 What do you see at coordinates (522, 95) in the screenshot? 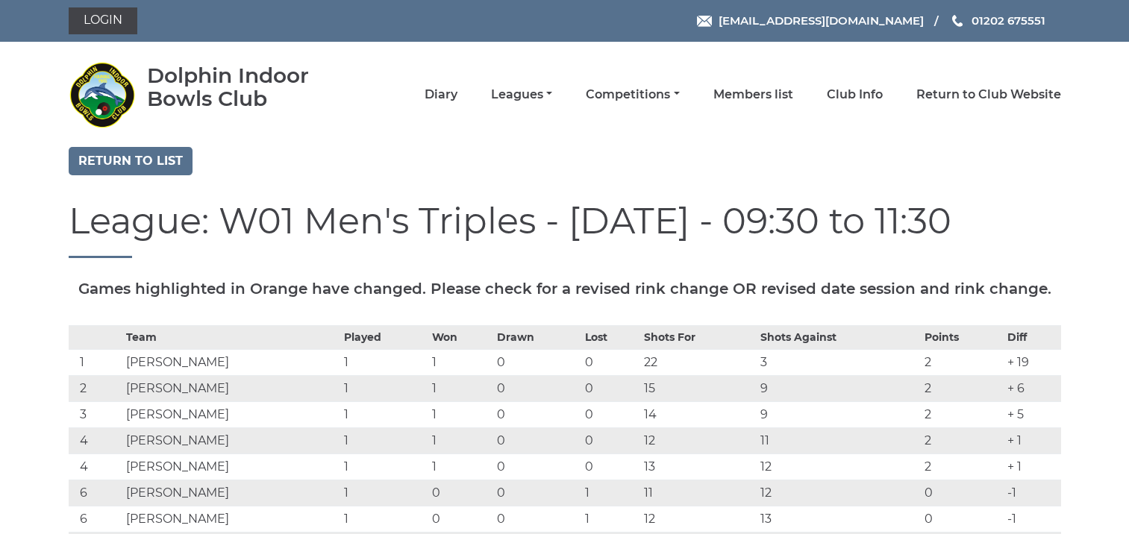
I see `a: Leagues` at bounding box center [522, 95].